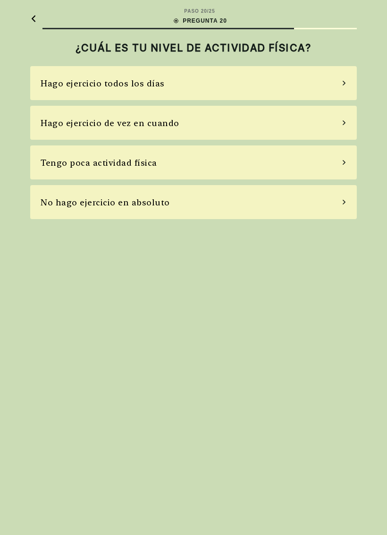  Describe the element at coordinates (199, 11) in the screenshot. I see `div: PASO 20 / 25` at that location.